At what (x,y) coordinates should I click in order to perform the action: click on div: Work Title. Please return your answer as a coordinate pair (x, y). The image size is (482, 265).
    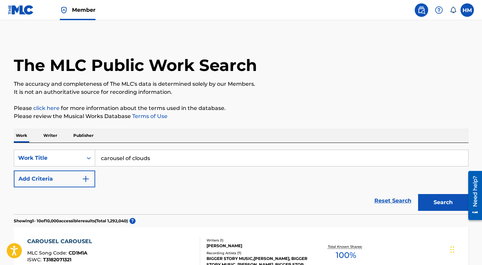
    Looking at the image, I should click on (48, 158).